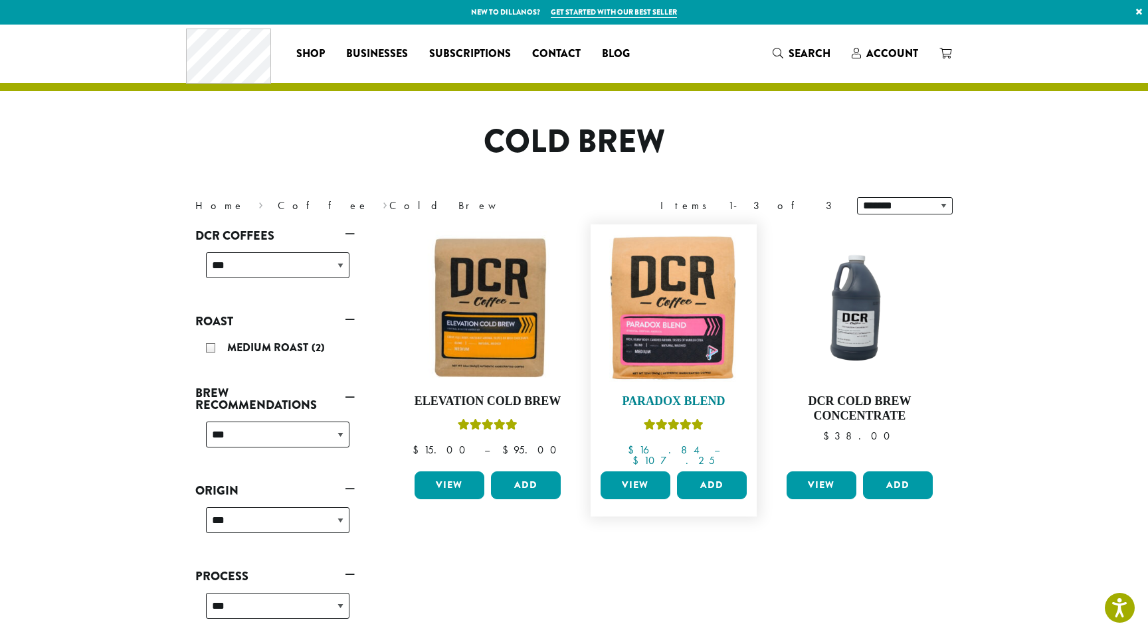 The height and width of the screenshot is (636, 1148). I want to click on span: Medium Roast, so click(269, 347).